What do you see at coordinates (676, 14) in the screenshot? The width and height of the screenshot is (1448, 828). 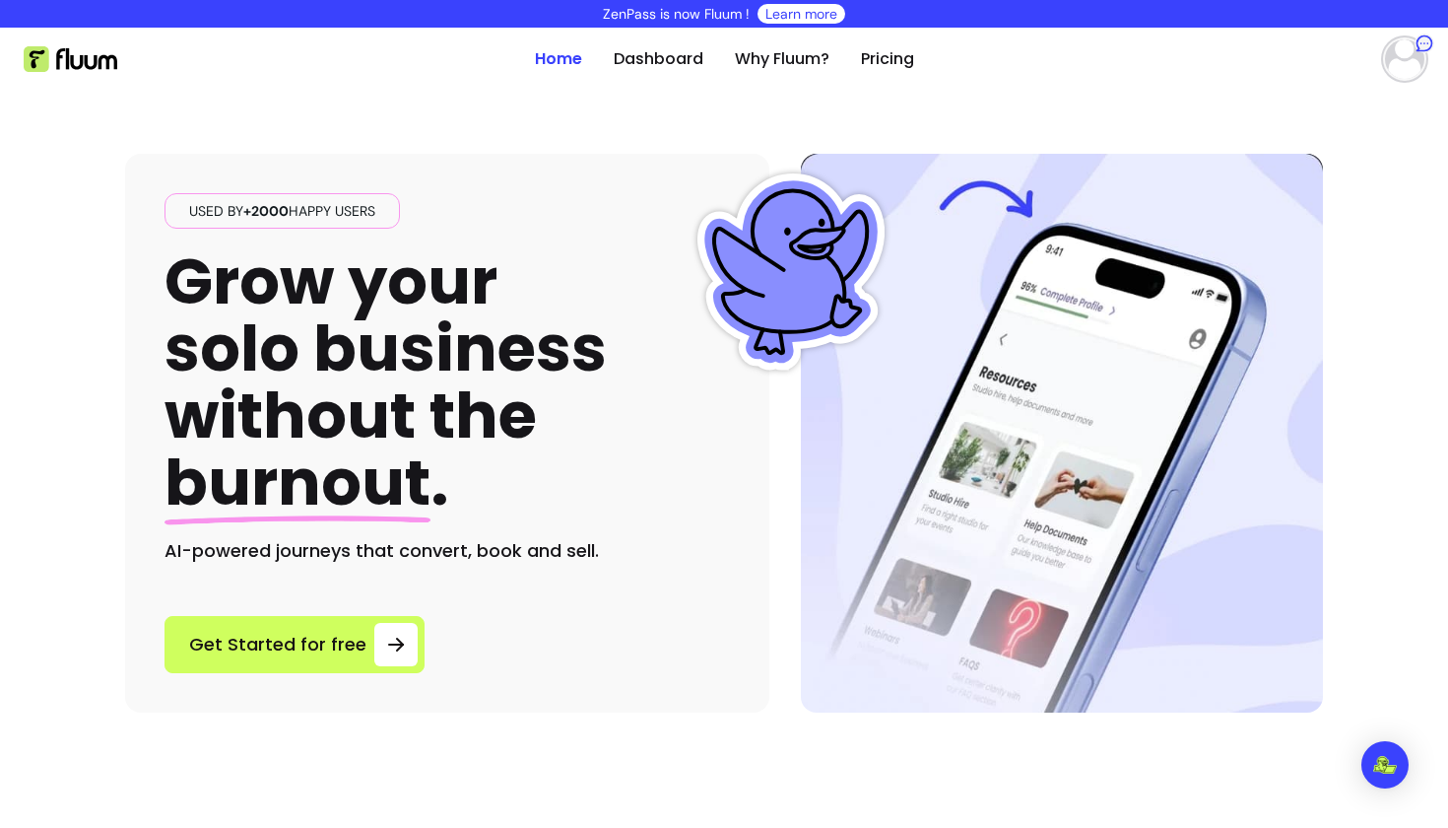 I see `p: ZenPass is now Fluum !` at bounding box center [676, 14].